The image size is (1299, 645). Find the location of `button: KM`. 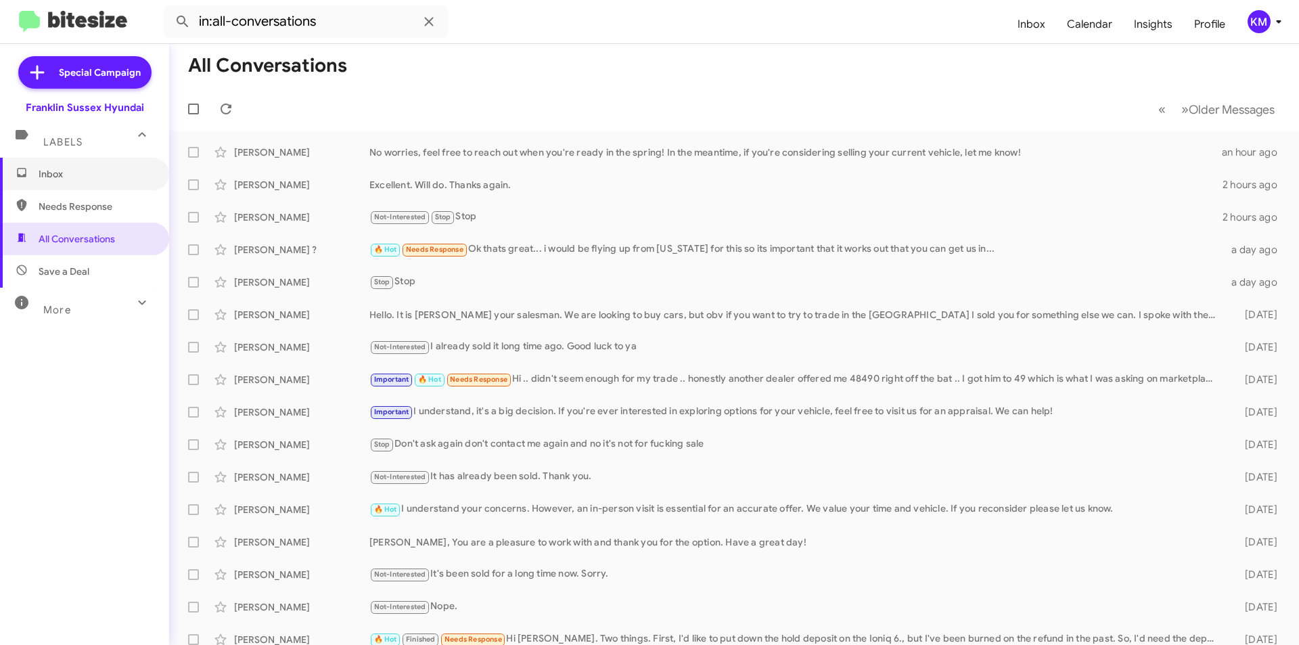

button: KM is located at coordinates (1260, 22).